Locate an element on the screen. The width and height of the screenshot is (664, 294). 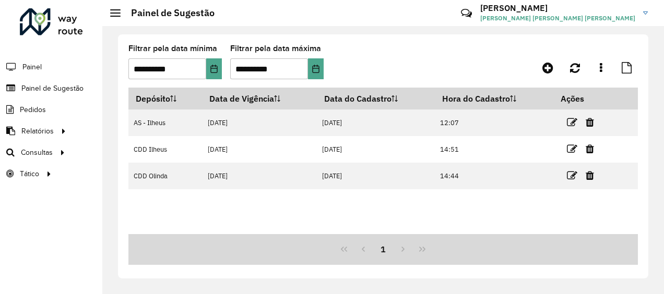
button: 1 is located at coordinates (383, 249).